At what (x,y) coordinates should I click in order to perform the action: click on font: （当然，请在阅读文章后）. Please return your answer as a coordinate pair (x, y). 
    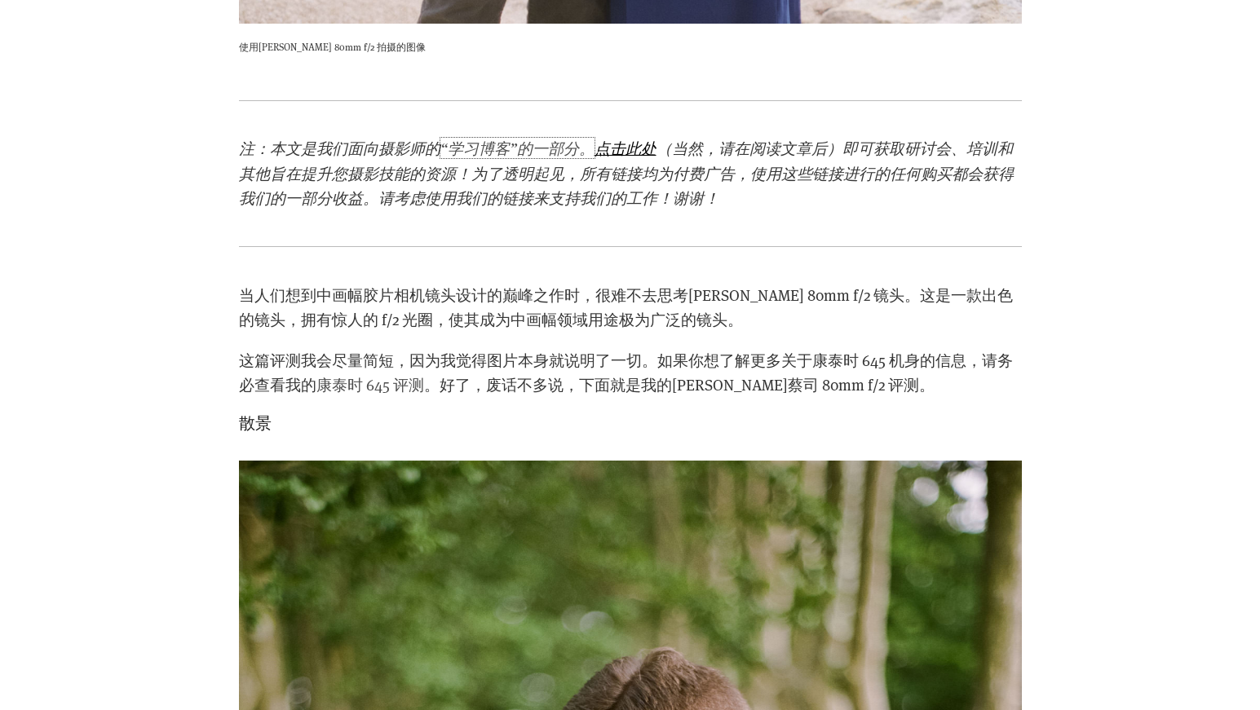
    Looking at the image, I should click on (750, 148).